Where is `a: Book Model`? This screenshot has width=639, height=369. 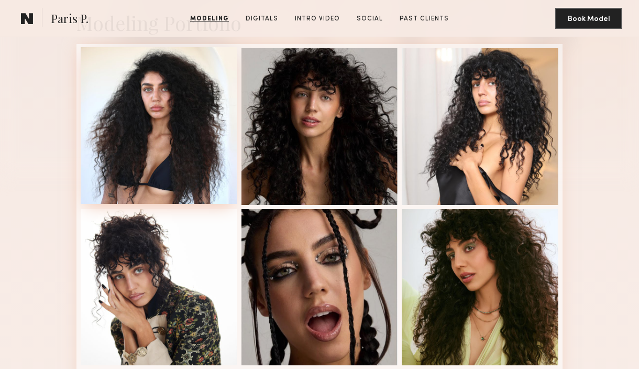
a: Book Model is located at coordinates (589, 18).